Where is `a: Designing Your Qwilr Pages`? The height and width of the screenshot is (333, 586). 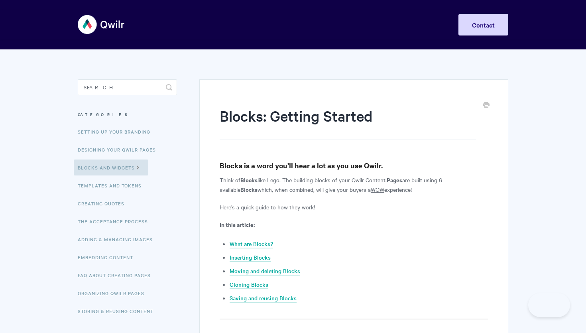 a: Designing Your Qwilr Pages is located at coordinates (120, 149).